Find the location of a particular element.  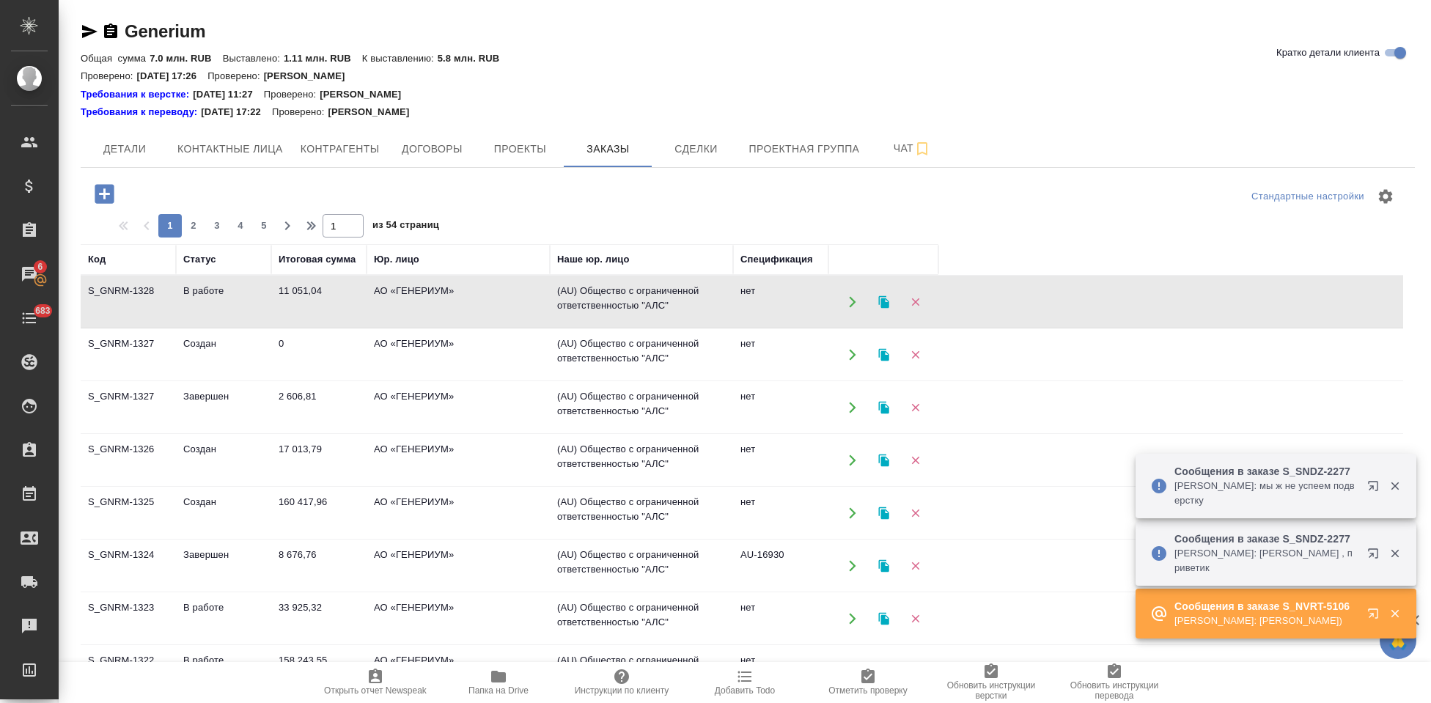

div: Юр. лицо is located at coordinates (397, 260).